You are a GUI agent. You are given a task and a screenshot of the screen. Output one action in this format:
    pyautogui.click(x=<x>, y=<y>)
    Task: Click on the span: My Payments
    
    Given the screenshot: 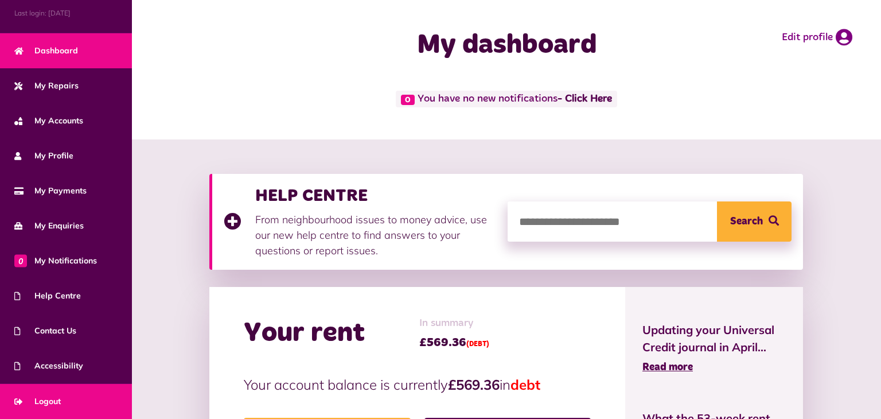 What is the action you would take?
    pyautogui.click(x=50, y=190)
    